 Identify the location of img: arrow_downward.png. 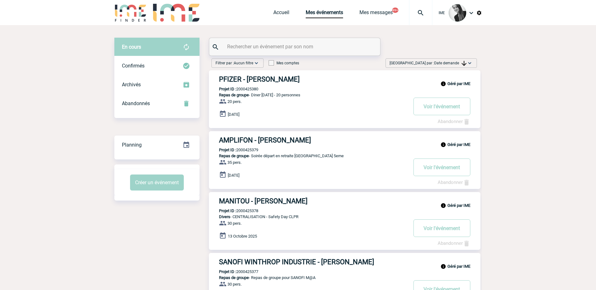
(464, 63).